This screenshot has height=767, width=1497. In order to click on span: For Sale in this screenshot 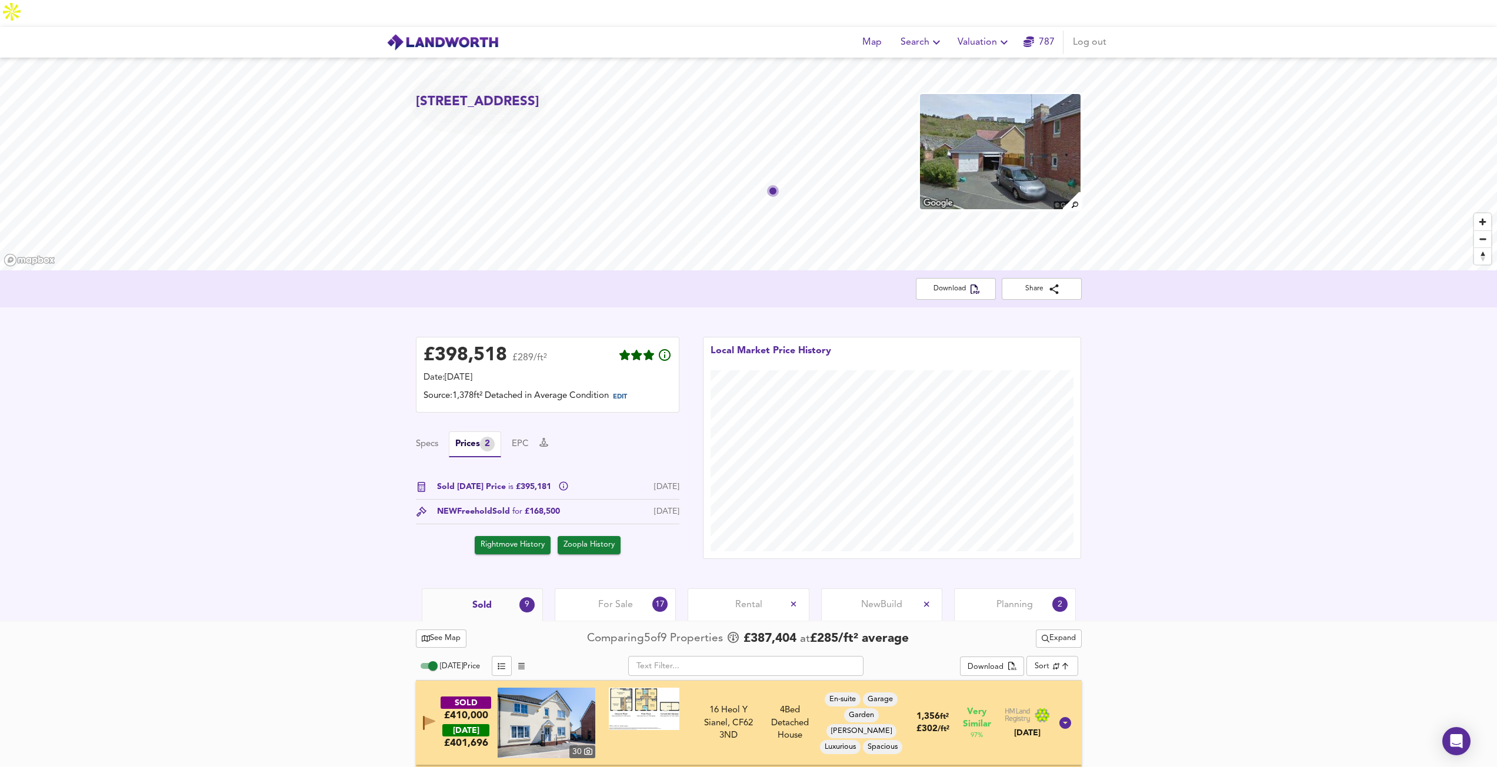, I will do `click(615, 605)`.